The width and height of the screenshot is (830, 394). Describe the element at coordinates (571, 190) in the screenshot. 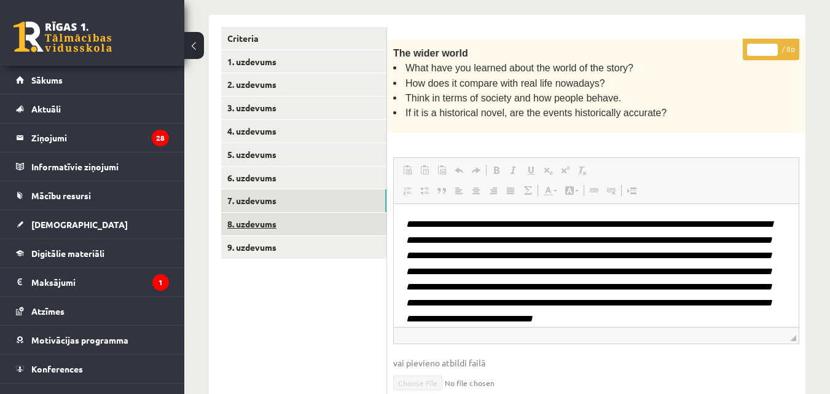

I see `a: Background Color` at that location.